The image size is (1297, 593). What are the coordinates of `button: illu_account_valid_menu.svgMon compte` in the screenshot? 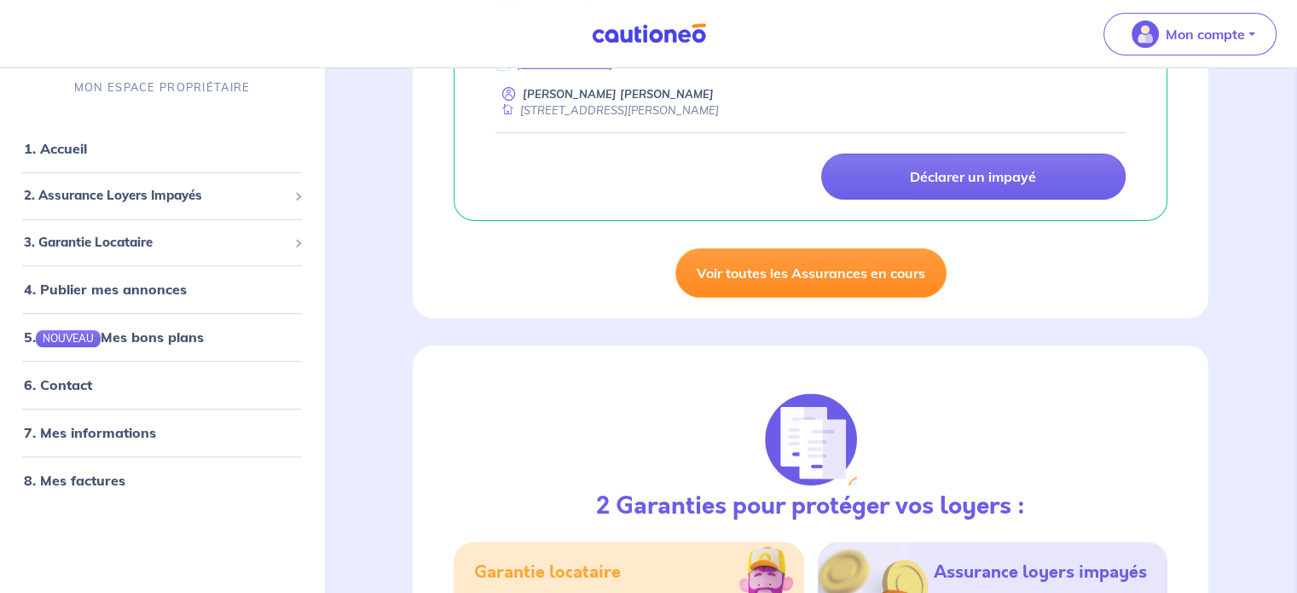 It's located at (1190, 34).